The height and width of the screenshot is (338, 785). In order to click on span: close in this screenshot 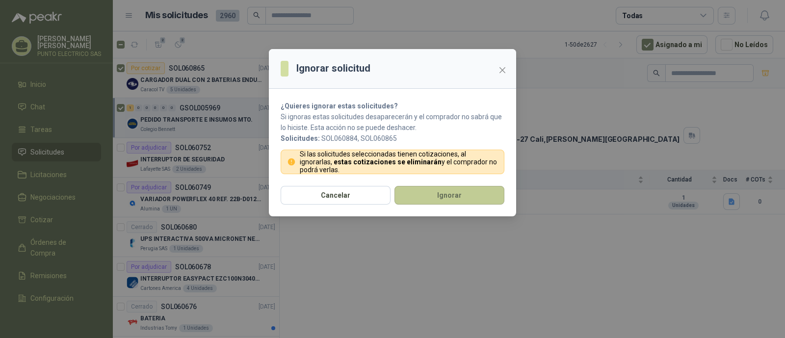, I will do `click(503, 70)`.